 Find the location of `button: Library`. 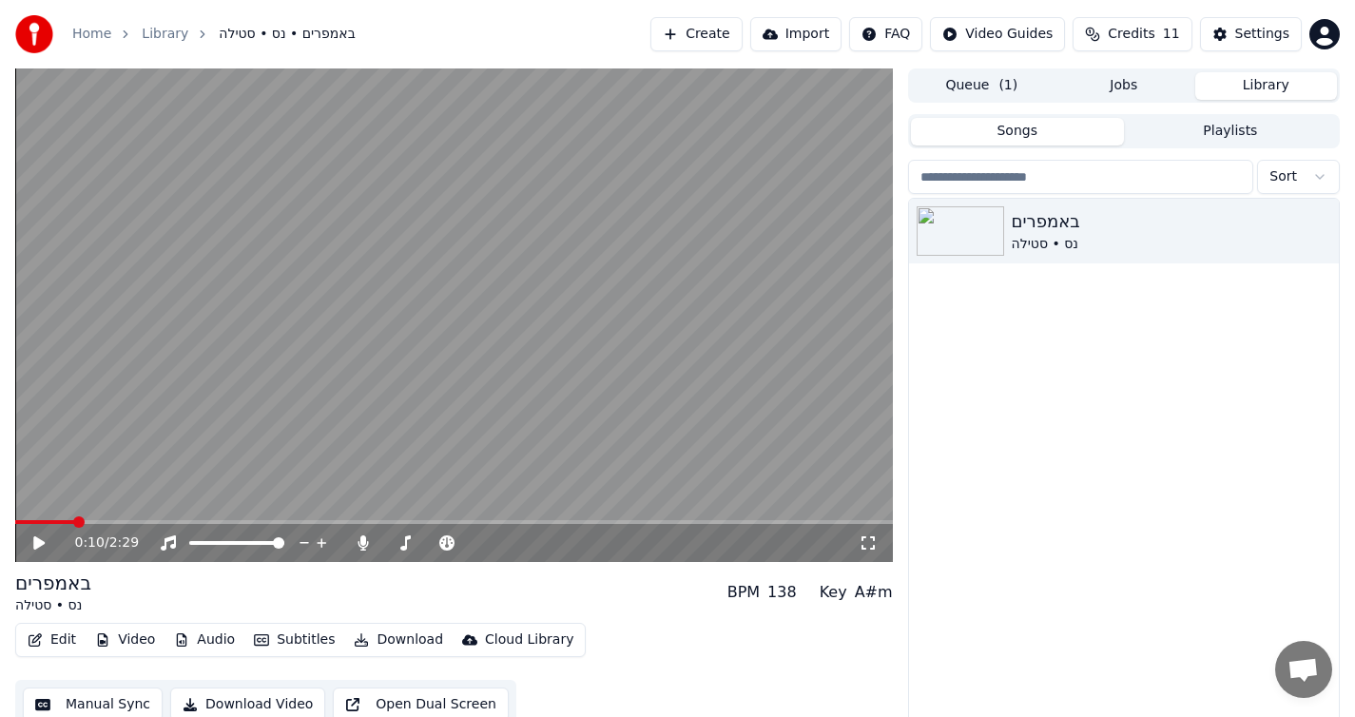

button: Library is located at coordinates (1266, 86).